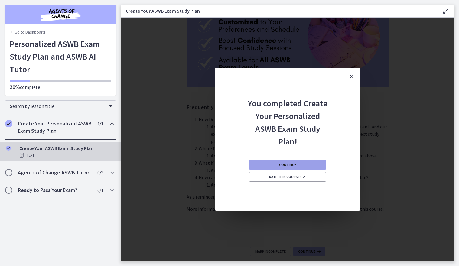 Image resolution: width=459 pixels, height=266 pixels. Describe the element at coordinates (55, 173) in the screenshot. I see `h2: Agents of Change ASWB Tutor` at that location.